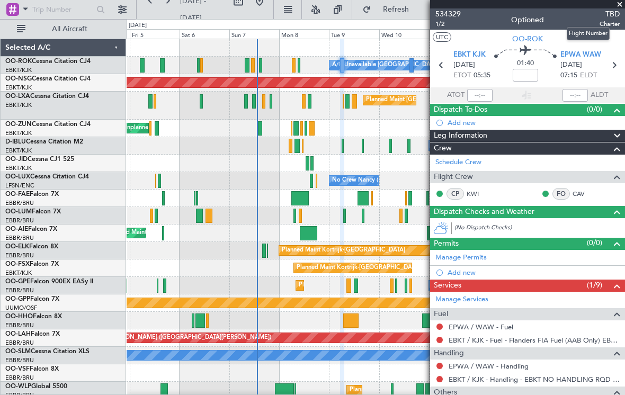 The height and width of the screenshot is (395, 625). What do you see at coordinates (31, 229) in the screenshot?
I see `a: OO-AIEFalcon 7X` at bounding box center [31, 229].